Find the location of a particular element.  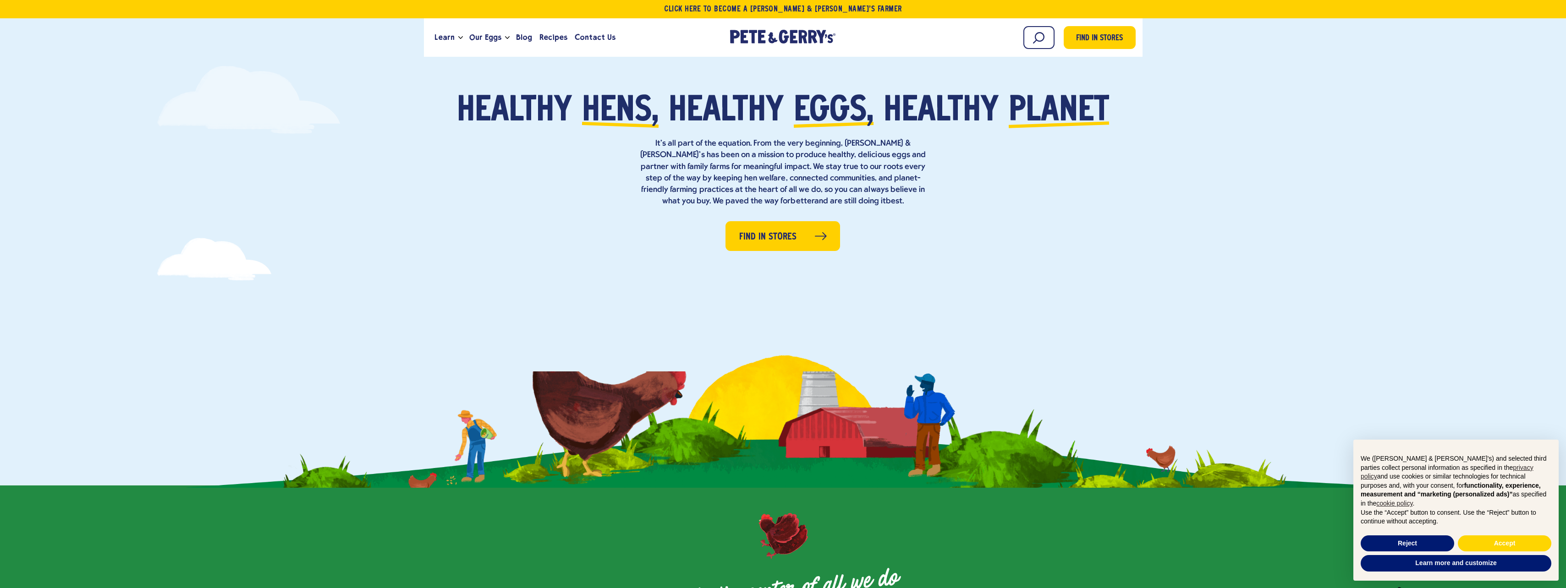

input: Search is located at coordinates (1039, 38).